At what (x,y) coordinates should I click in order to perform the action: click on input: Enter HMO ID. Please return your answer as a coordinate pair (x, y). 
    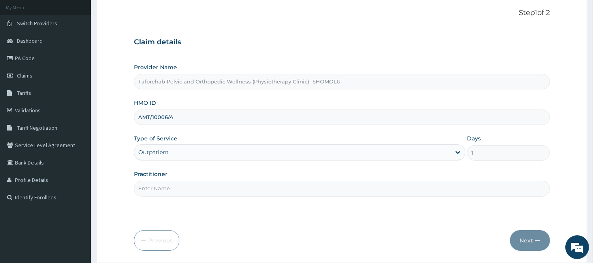
    Looking at the image, I should click on (342, 117).